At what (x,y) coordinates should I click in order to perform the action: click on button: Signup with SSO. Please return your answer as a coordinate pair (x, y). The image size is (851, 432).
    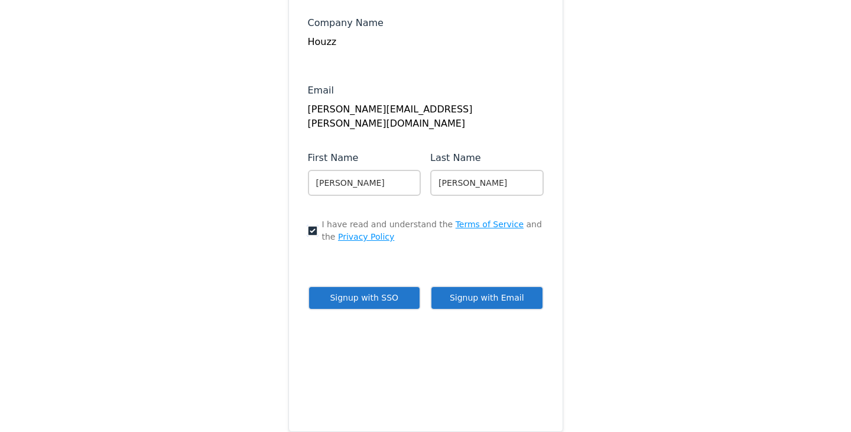
    Looking at the image, I should click on (365, 297).